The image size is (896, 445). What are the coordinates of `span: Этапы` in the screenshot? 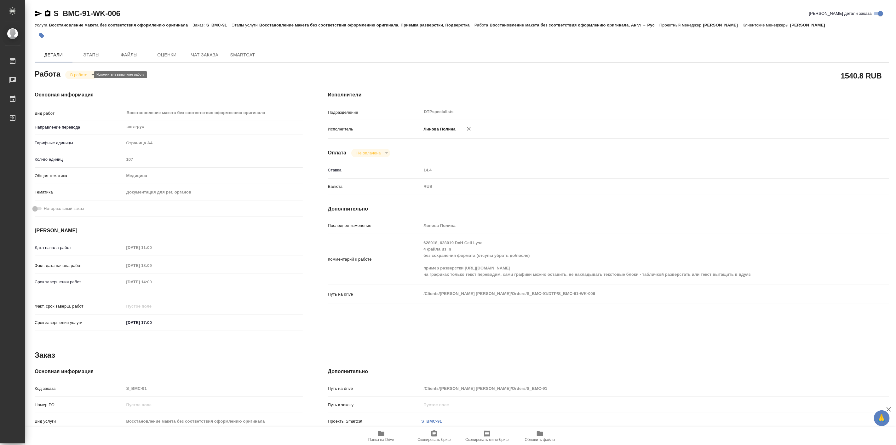 It's located at (91, 55).